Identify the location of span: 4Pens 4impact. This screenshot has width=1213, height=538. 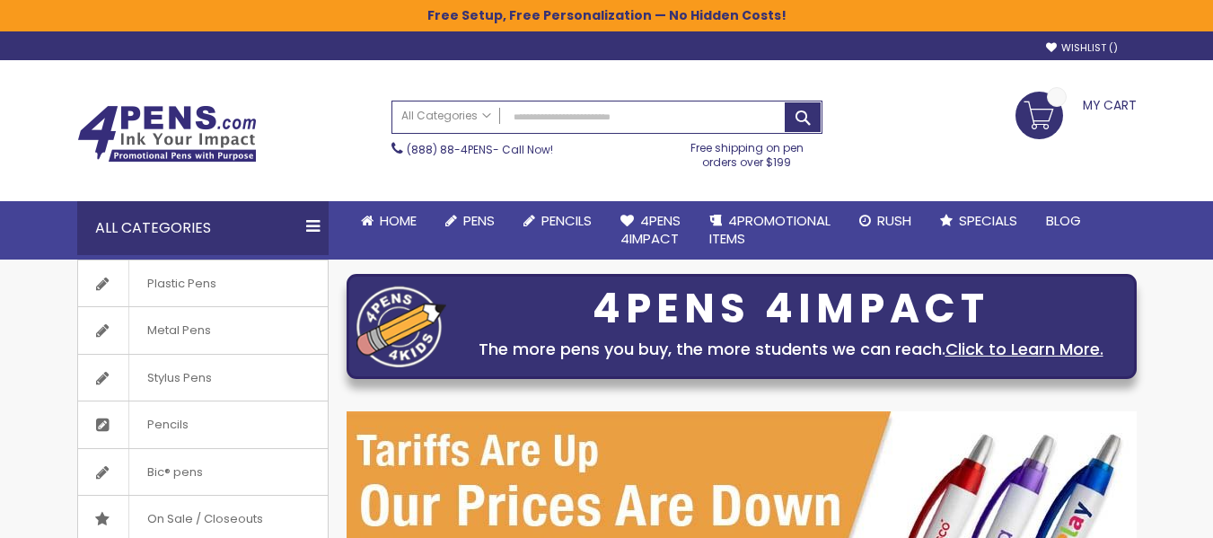
(650, 229).